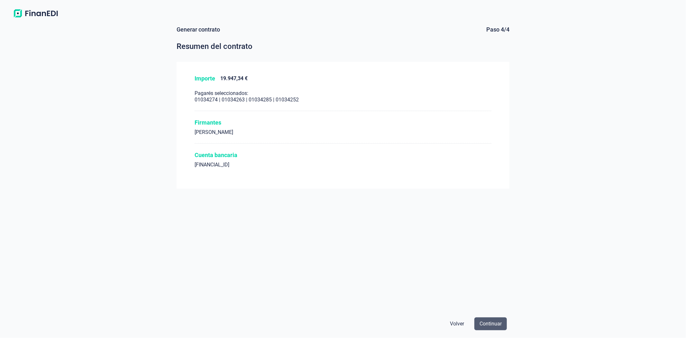 The width and height of the screenshot is (686, 338). Describe the element at coordinates (343, 155) in the screenshot. I see `div: Cuenta bancaria` at that location.